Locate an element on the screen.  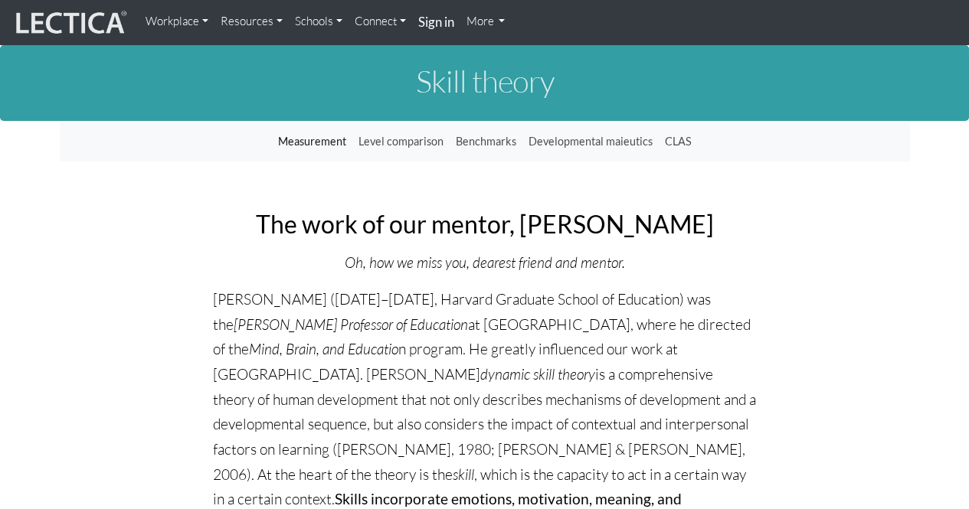
a: Workplace is located at coordinates (177, 21).